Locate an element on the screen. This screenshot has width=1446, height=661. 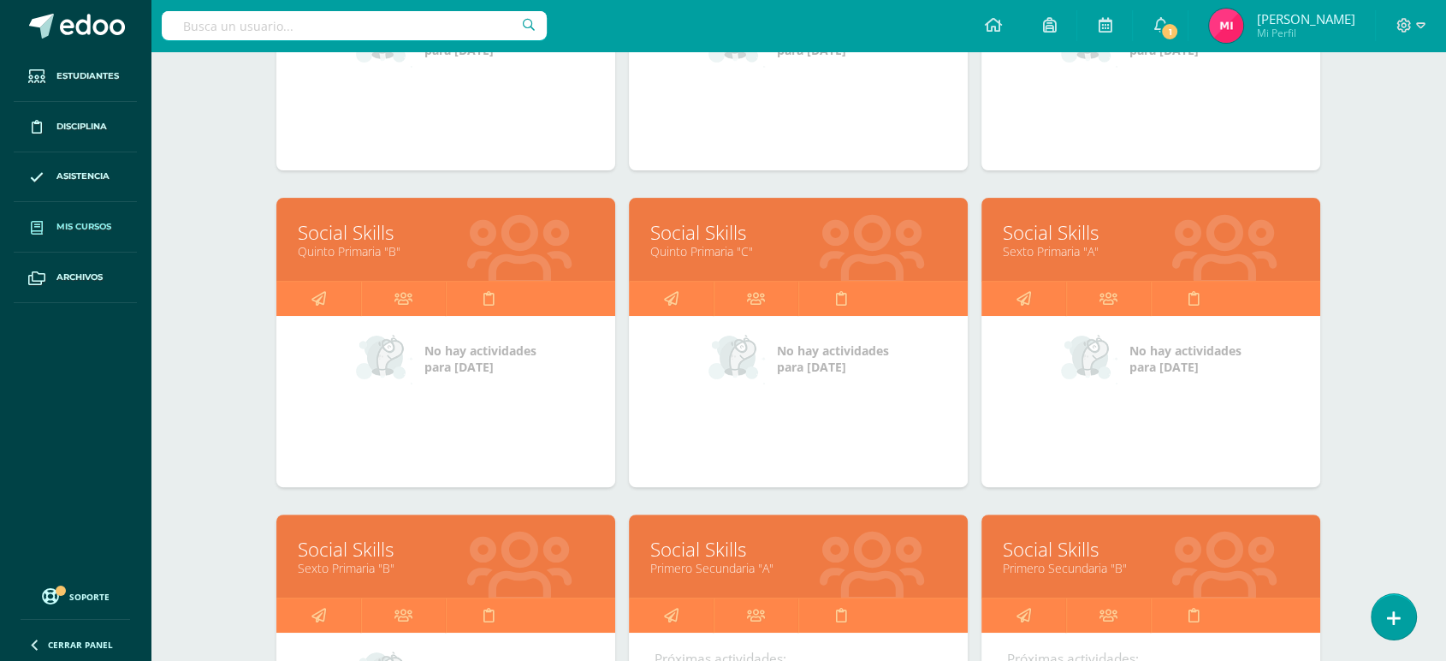
a: Soporte is located at coordinates (75, 595).